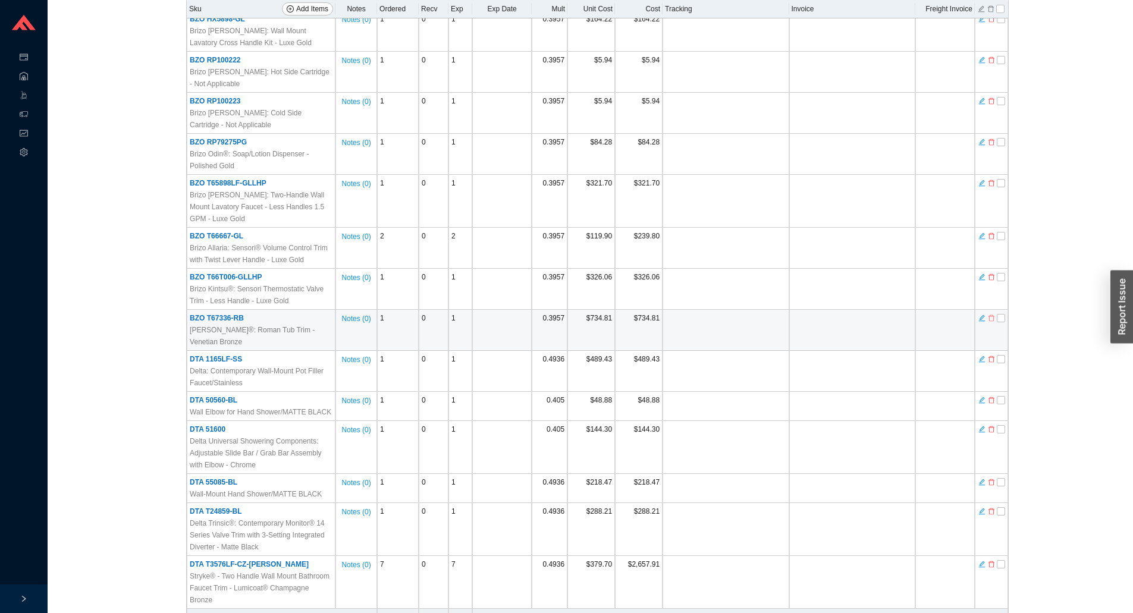 The image size is (1133, 613). I want to click on span: credit-card, so click(24, 58).